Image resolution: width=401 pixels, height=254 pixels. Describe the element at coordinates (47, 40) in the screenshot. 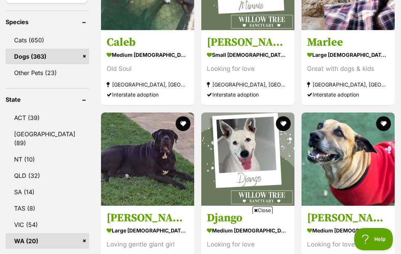

I see `a: Cats (650)` at that location.